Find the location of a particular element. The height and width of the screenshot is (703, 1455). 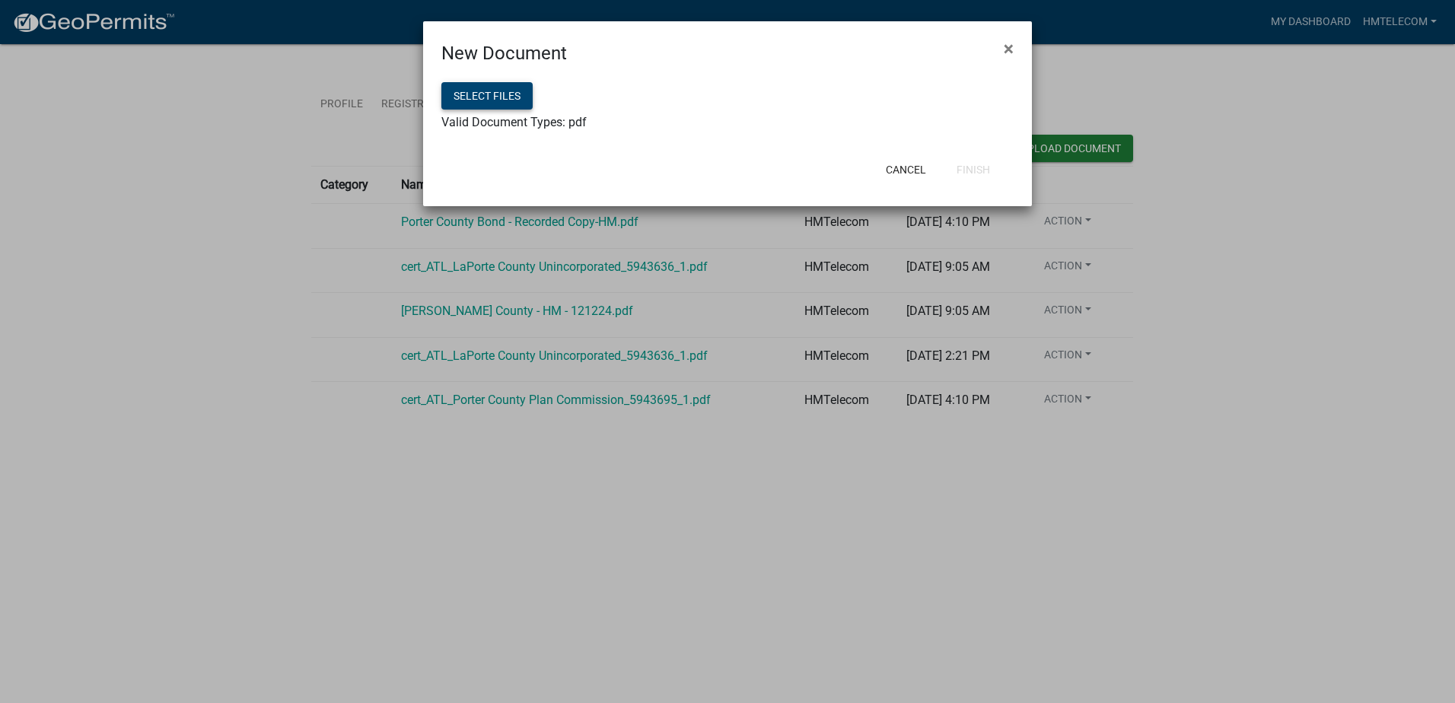

span: Valid Document Types: pdf is located at coordinates (514, 122).